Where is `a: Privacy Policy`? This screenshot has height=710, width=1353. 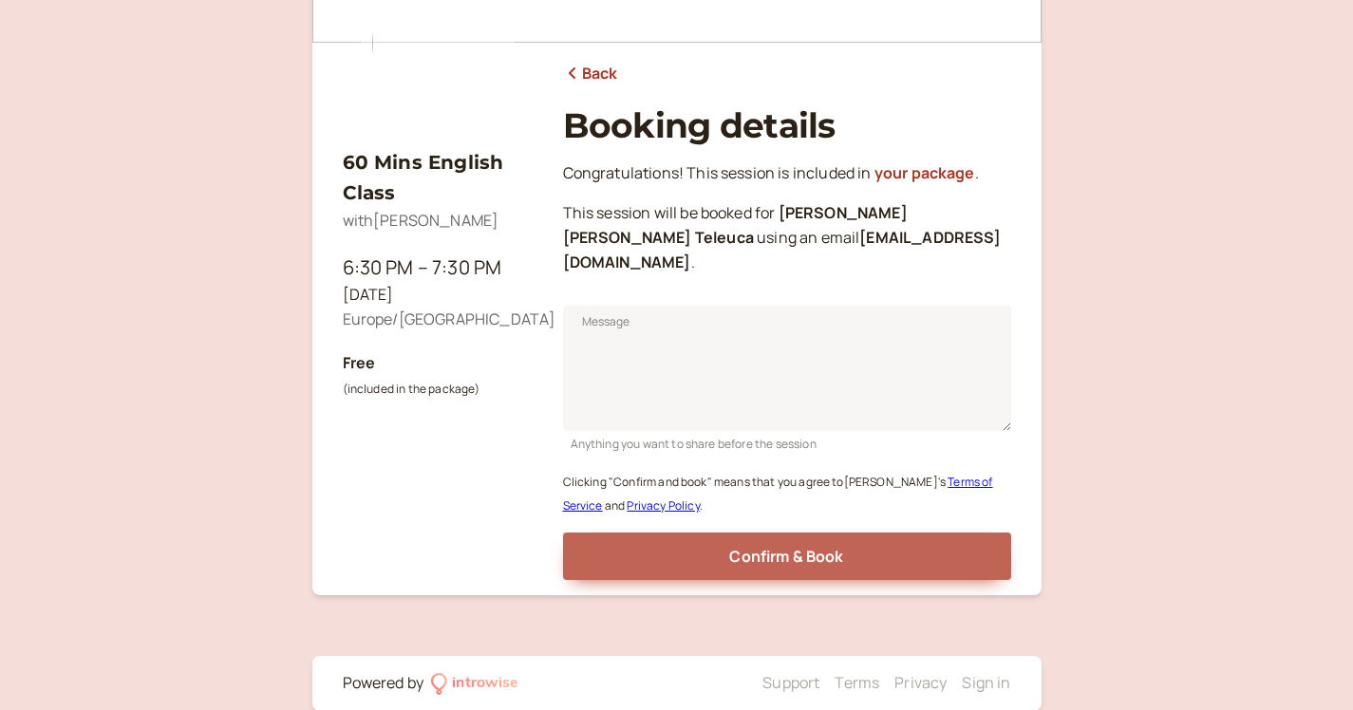
a: Privacy Policy is located at coordinates (663, 505).